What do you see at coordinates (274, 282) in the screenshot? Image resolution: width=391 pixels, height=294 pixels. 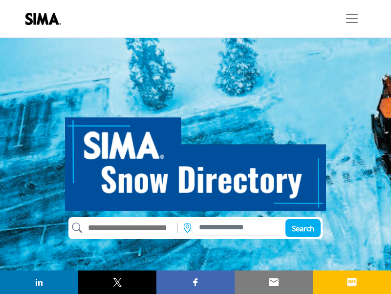 I see `img: email sharing button` at bounding box center [274, 282].